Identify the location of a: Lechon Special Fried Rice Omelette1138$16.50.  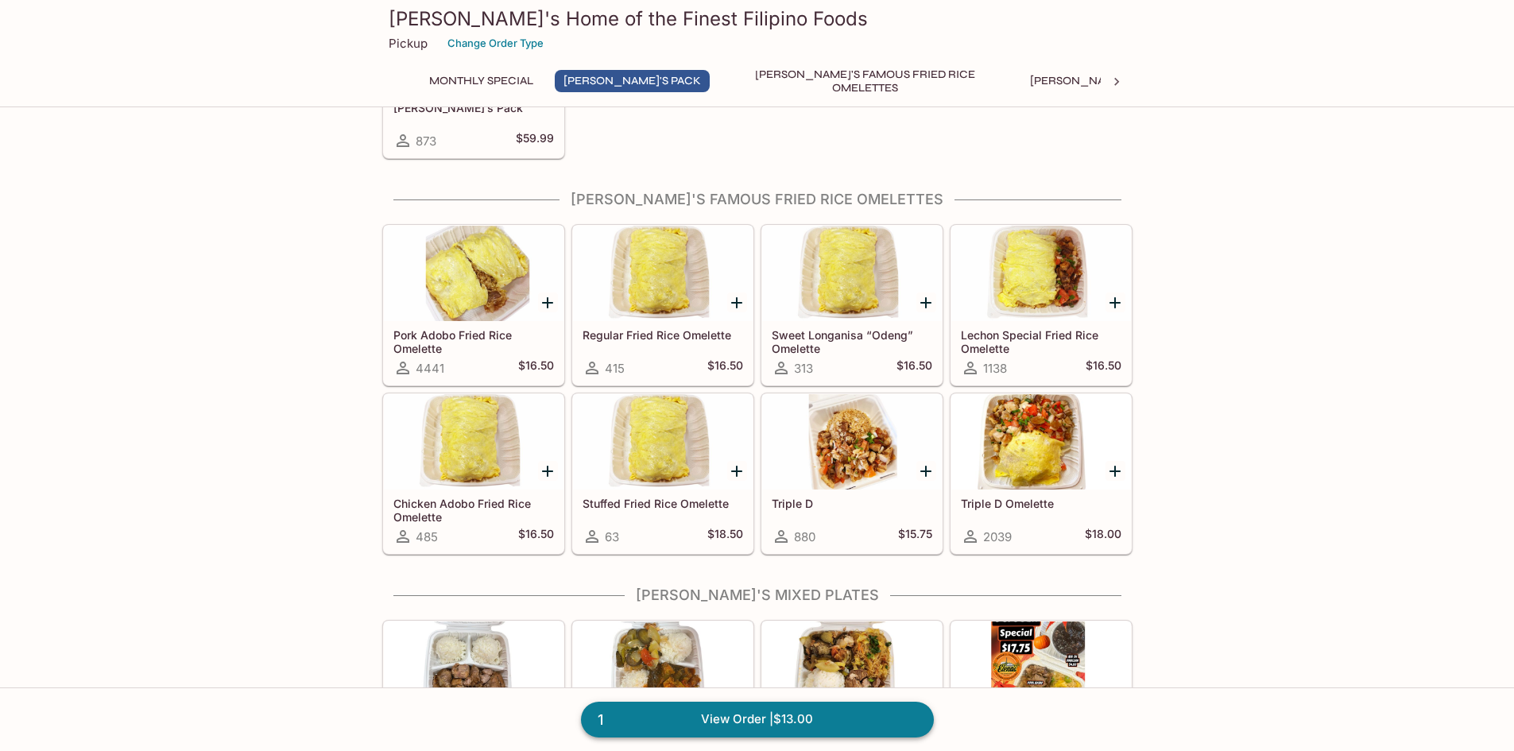
(1041, 305).